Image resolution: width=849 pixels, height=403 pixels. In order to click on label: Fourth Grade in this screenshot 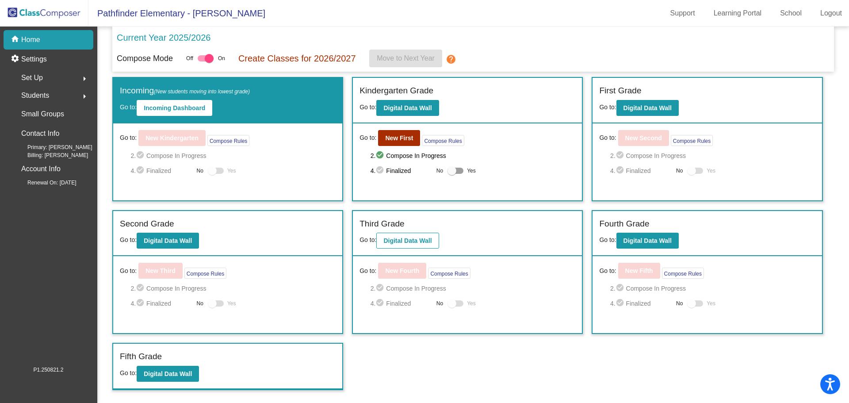, I will do `click(624, 224)`.